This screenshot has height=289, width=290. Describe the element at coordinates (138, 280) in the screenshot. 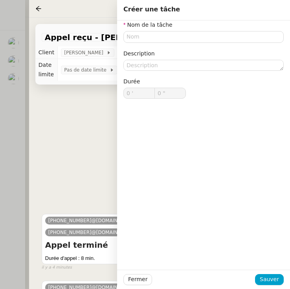

I see `button: Fermer` at that location.